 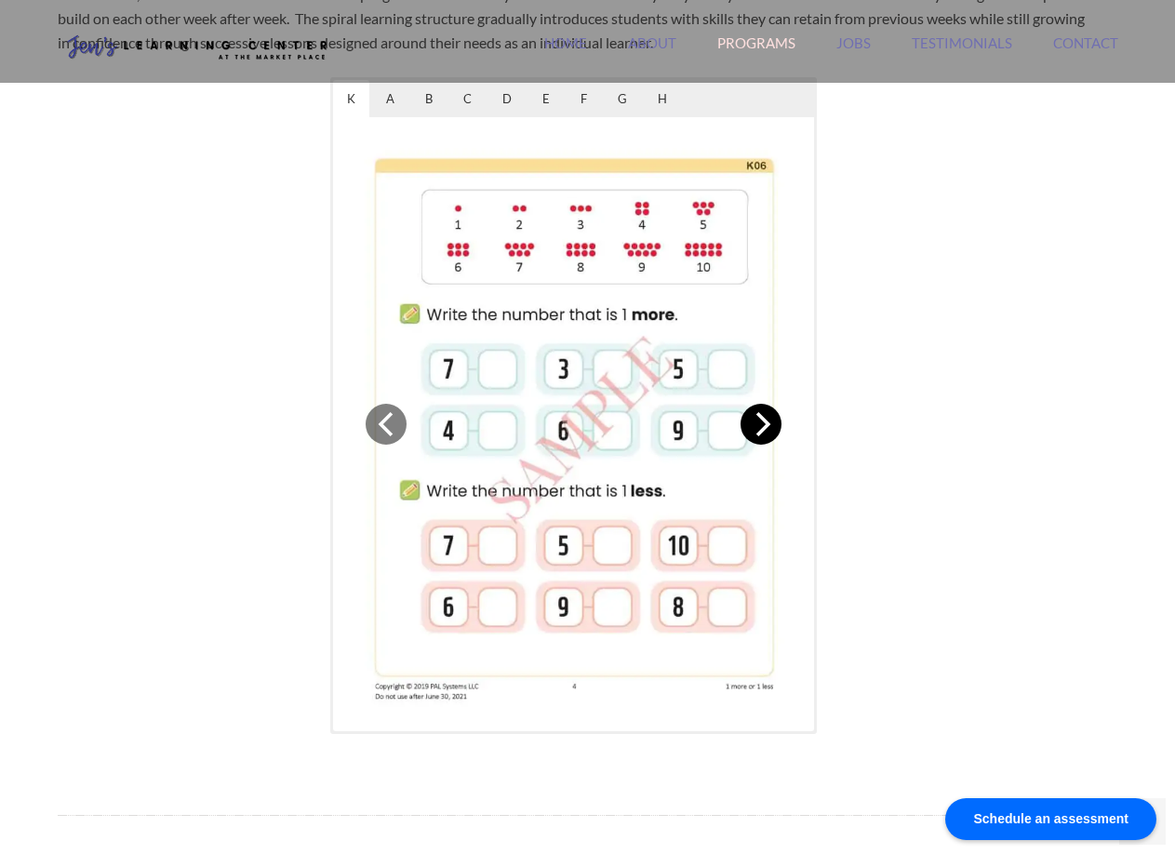 What do you see at coordinates (583, 99) in the screenshot?
I see `span: F` at bounding box center [583, 99].